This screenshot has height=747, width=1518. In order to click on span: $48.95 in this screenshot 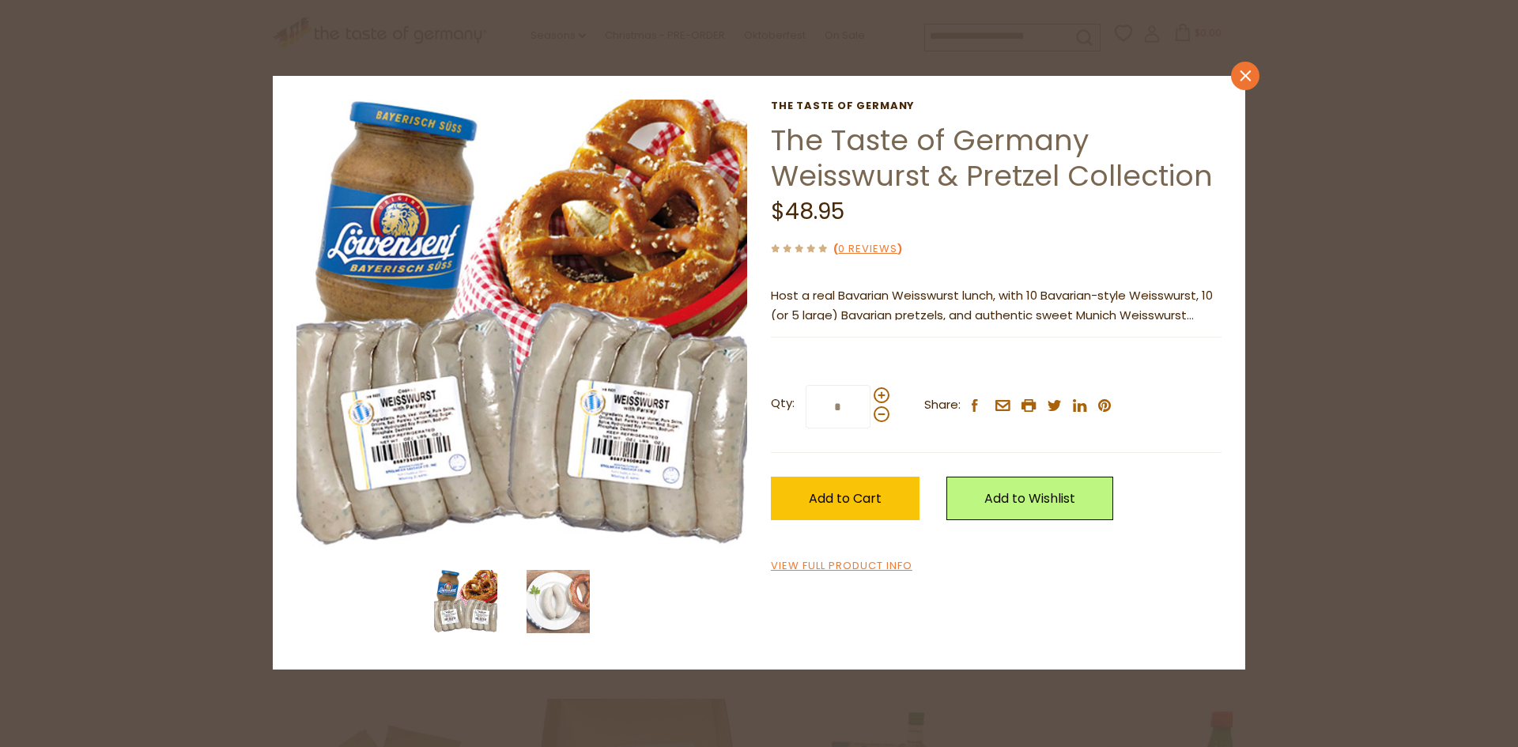, I will do `click(807, 211)`.